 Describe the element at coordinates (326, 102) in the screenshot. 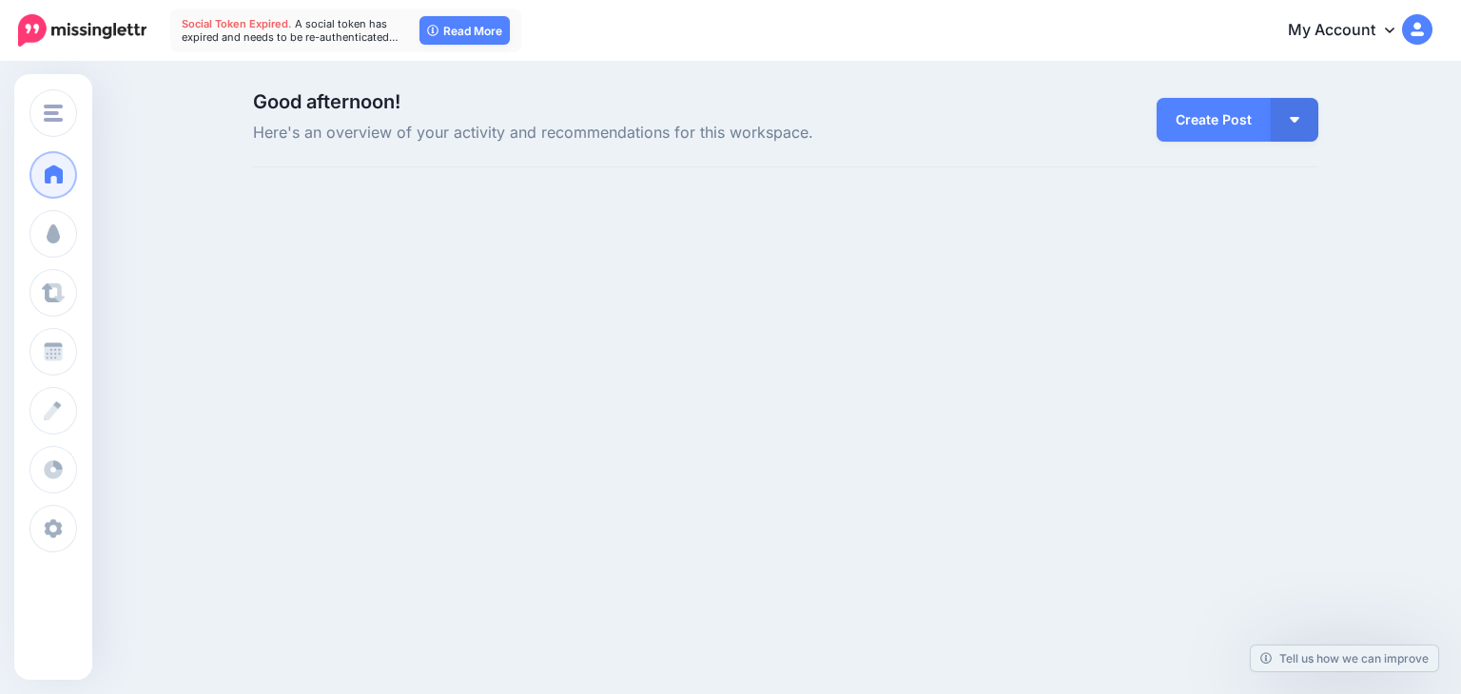

I see `span: Good afternoon!` at that location.